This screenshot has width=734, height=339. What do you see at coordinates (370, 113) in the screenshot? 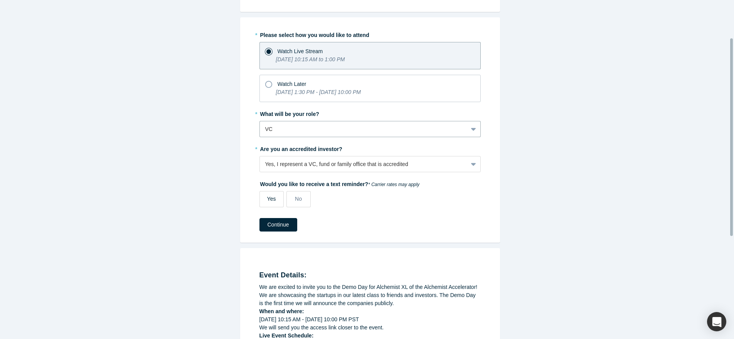
I see `label: What will be your role?` at bounding box center [370, 113].